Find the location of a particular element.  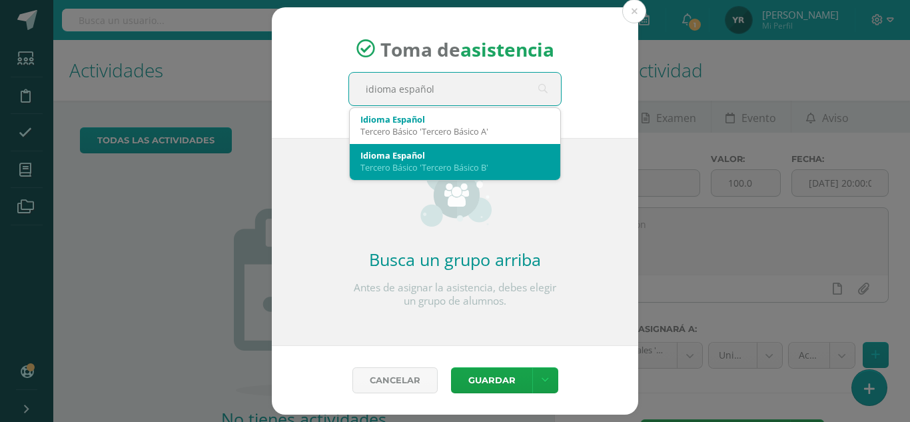

img: groups_small.png is located at coordinates (455, 193).